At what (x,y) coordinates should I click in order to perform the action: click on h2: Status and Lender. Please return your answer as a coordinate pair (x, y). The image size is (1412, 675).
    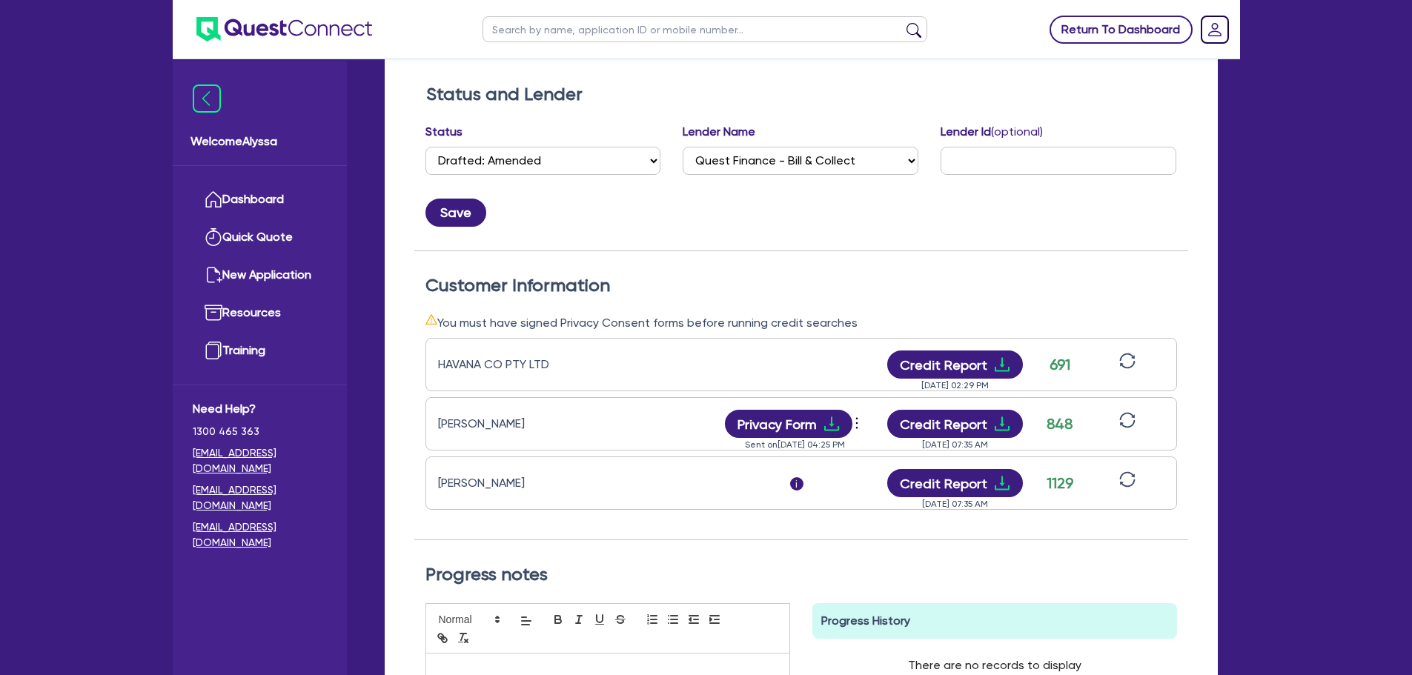
    Looking at the image, I should click on (801, 94).